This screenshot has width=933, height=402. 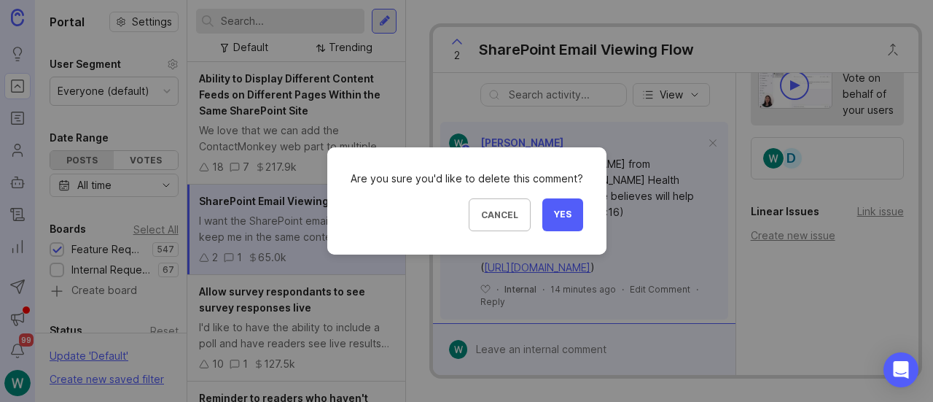 What do you see at coordinates (499, 214) in the screenshot?
I see `button: Cancel` at bounding box center [499, 214].